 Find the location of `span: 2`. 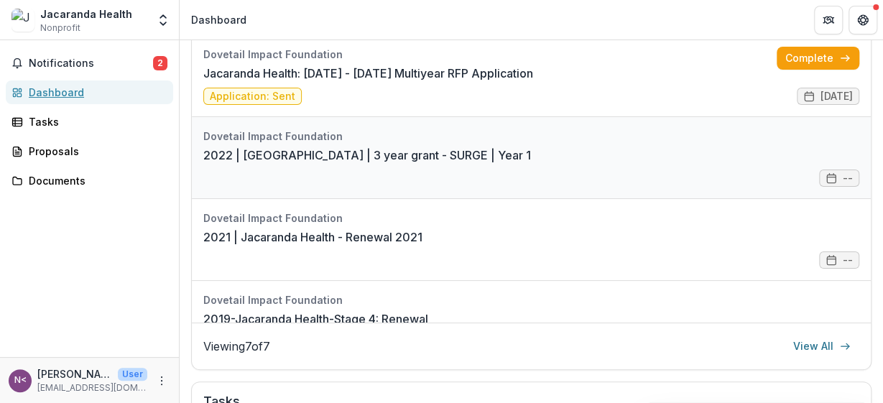

span: 2 is located at coordinates (160, 63).